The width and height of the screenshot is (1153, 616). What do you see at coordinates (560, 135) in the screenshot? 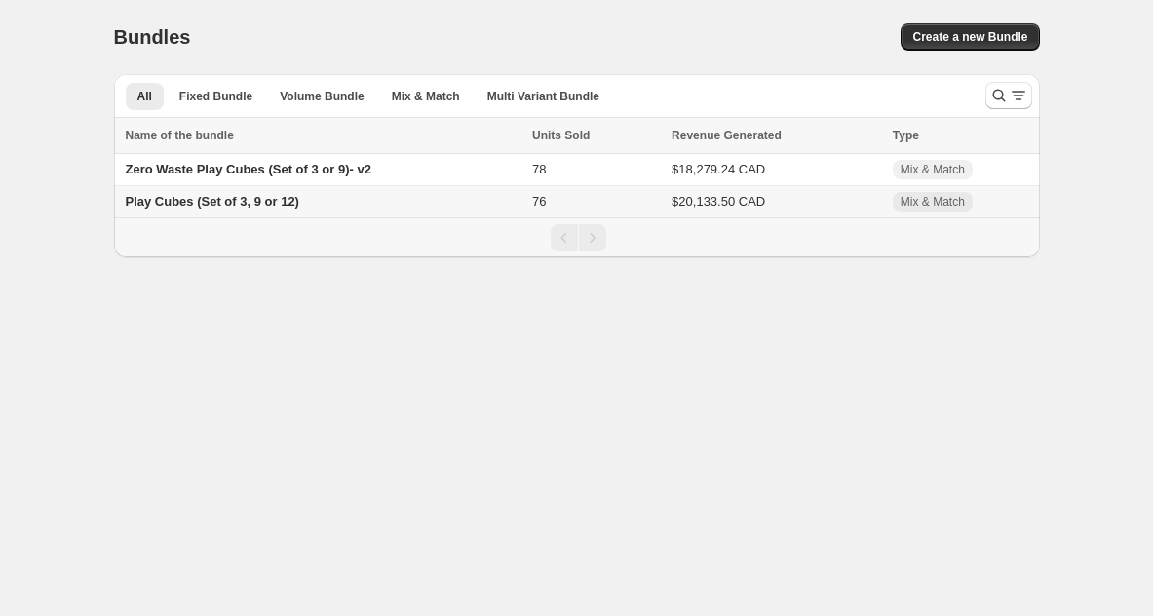
I see `span: Units Sold` at bounding box center [560, 135].